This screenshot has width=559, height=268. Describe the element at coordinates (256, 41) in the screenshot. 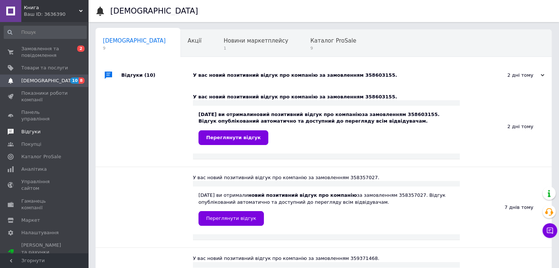

I see `span: Новини маркетплейсу` at that location.